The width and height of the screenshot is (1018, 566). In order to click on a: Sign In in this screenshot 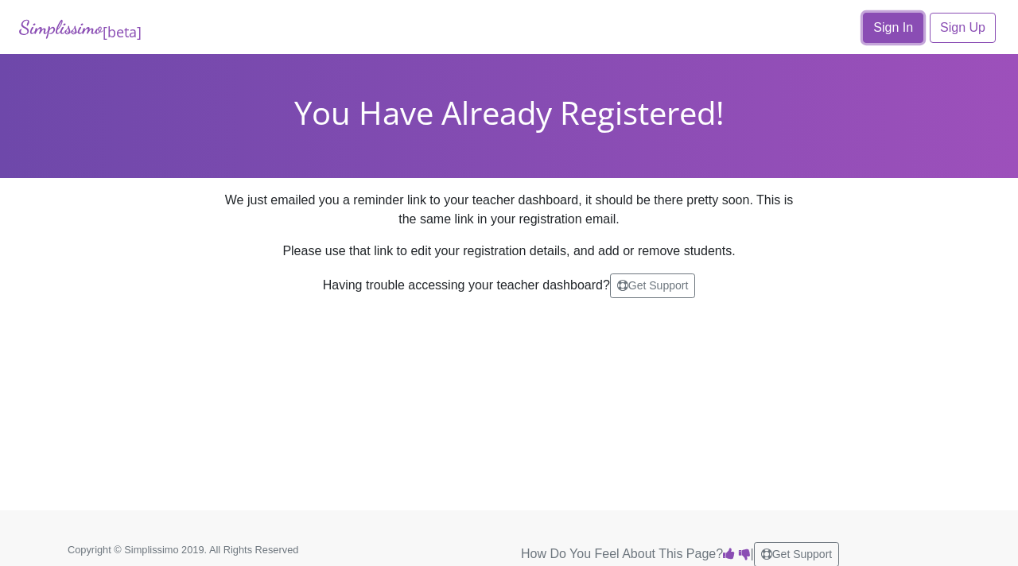, I will do `click(893, 28)`.